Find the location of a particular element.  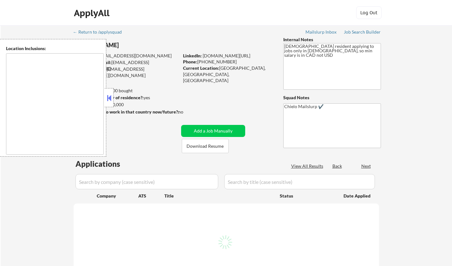

strong: LinkedIn: is located at coordinates (192, 56).